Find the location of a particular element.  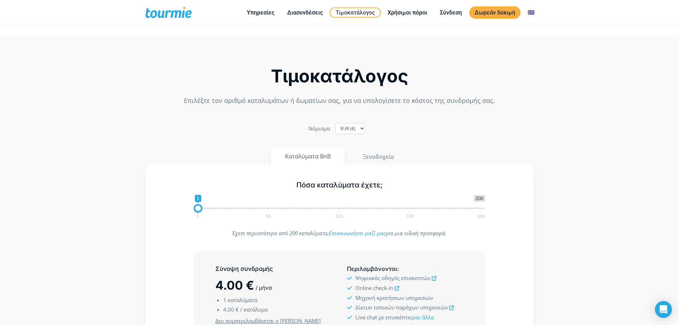

span: 101 is located at coordinates (339, 216).